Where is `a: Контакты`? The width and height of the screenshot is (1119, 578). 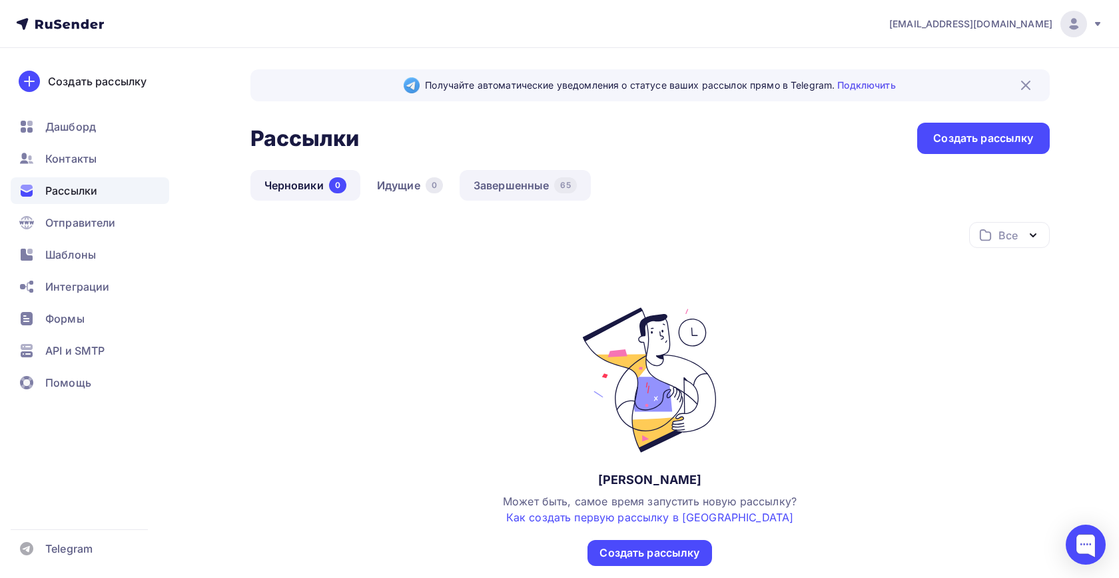
a: Контакты is located at coordinates (90, 159).